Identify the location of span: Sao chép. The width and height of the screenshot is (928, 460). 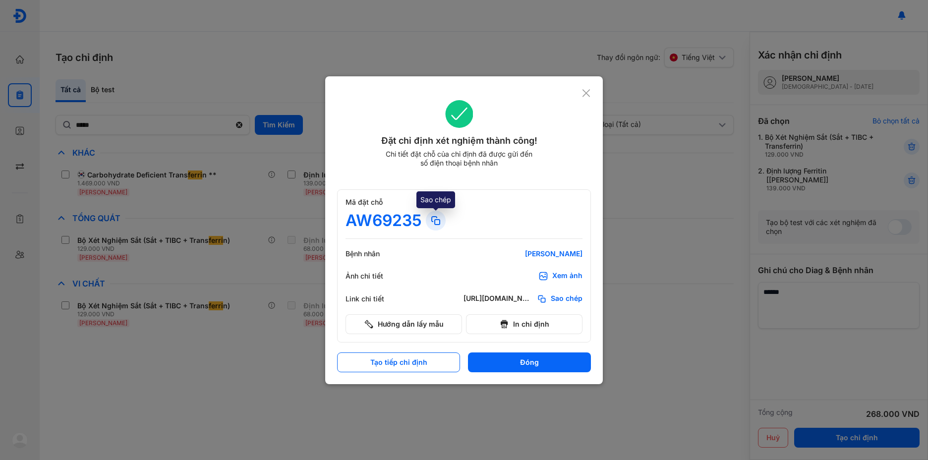
(566, 299).